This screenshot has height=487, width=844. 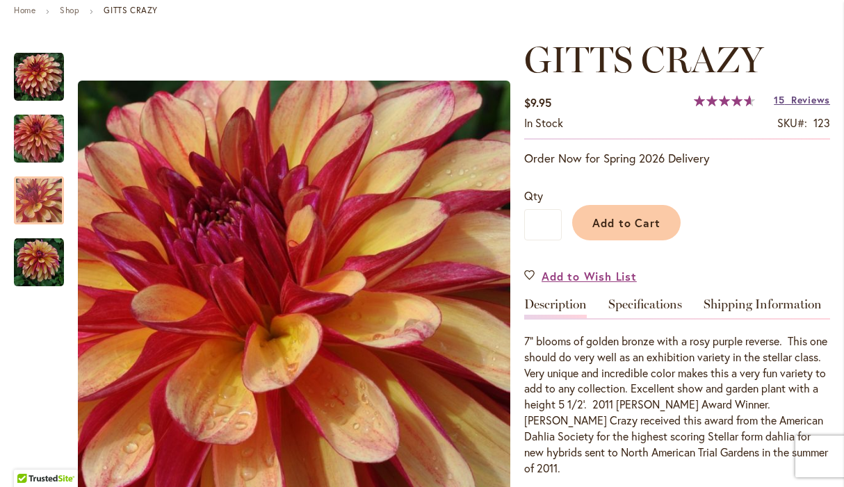 I want to click on a: Shipping Information, so click(x=763, y=308).